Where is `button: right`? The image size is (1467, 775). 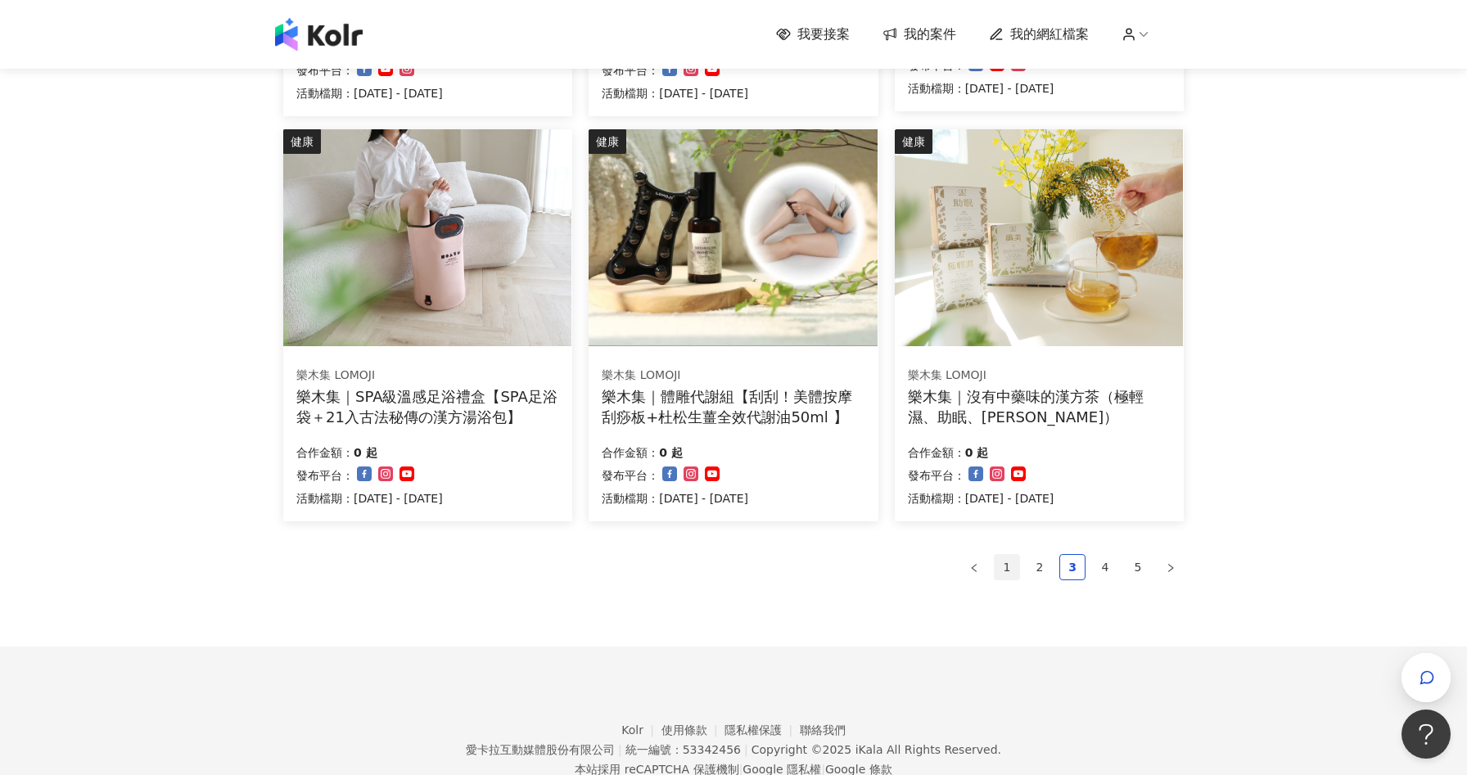
button: right is located at coordinates (1171, 567).